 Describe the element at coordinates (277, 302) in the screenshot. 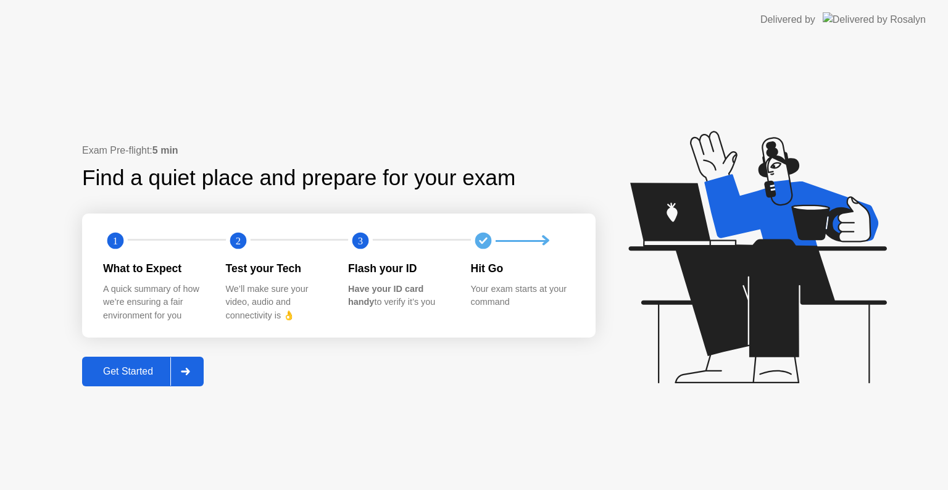

I see `div: We’ll make sure your video, audio and connectivity is 👌` at that location.